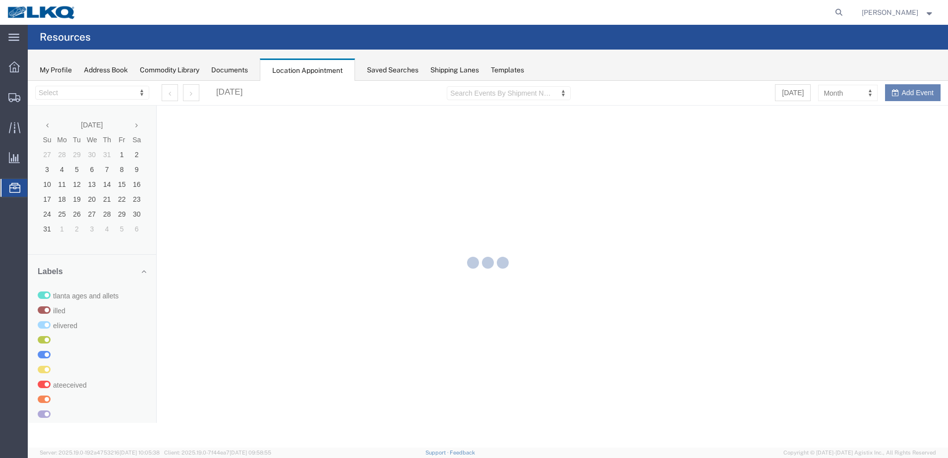 The width and height of the screenshot is (948, 458). I want to click on div: Address Book, so click(106, 70).